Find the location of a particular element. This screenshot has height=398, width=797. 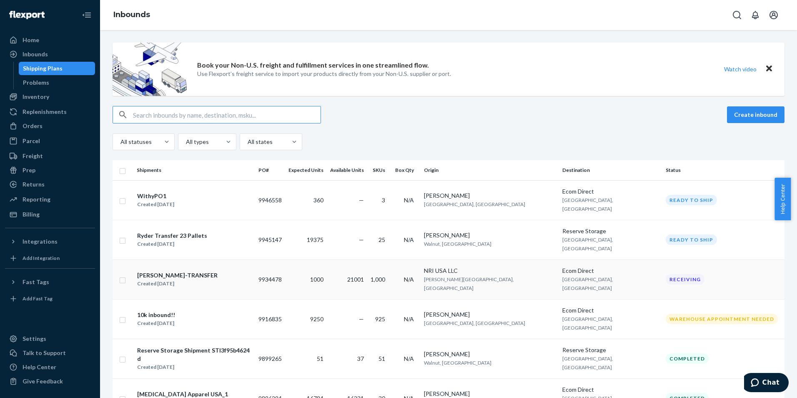

a: Help Center is located at coordinates (50, 367).